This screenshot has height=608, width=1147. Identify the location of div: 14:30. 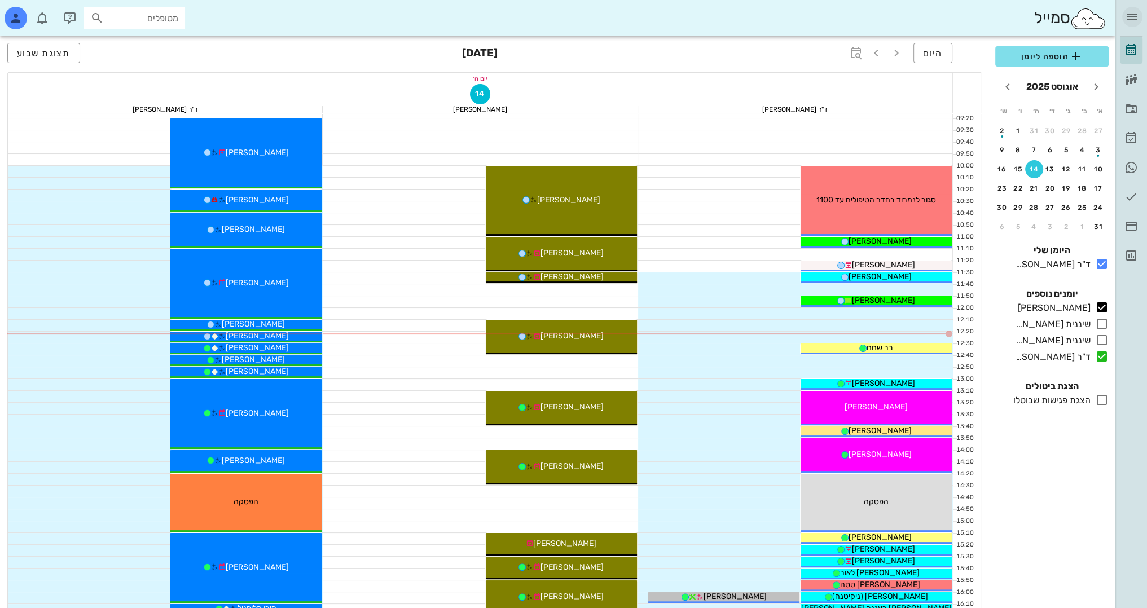
(965, 486).